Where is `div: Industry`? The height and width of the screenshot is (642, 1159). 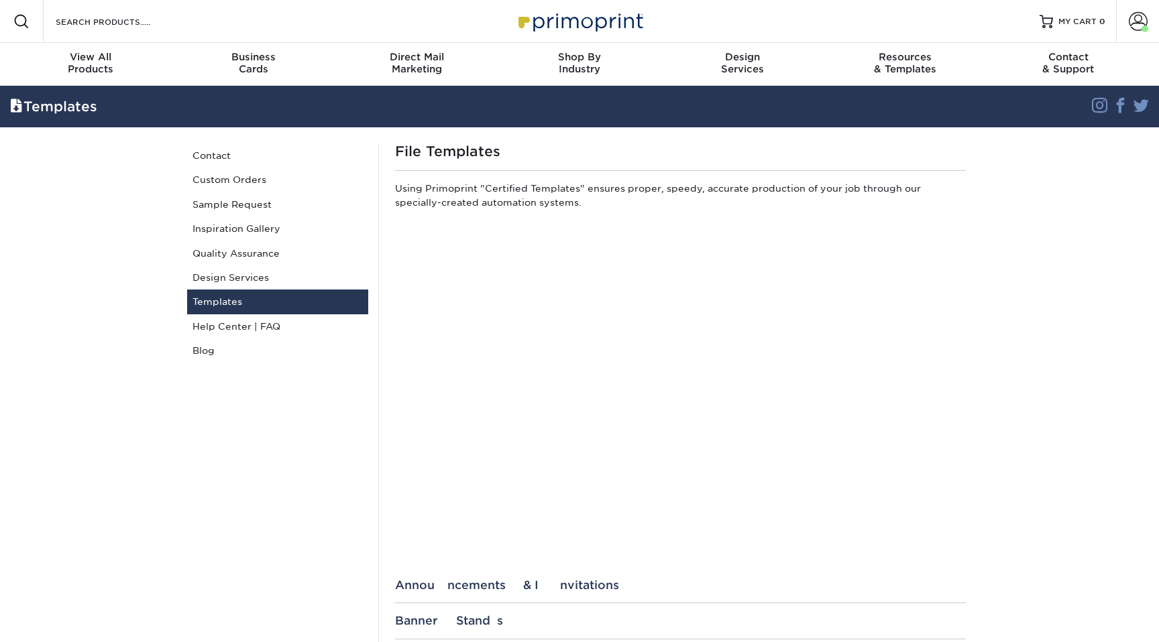 div: Industry is located at coordinates (579, 63).